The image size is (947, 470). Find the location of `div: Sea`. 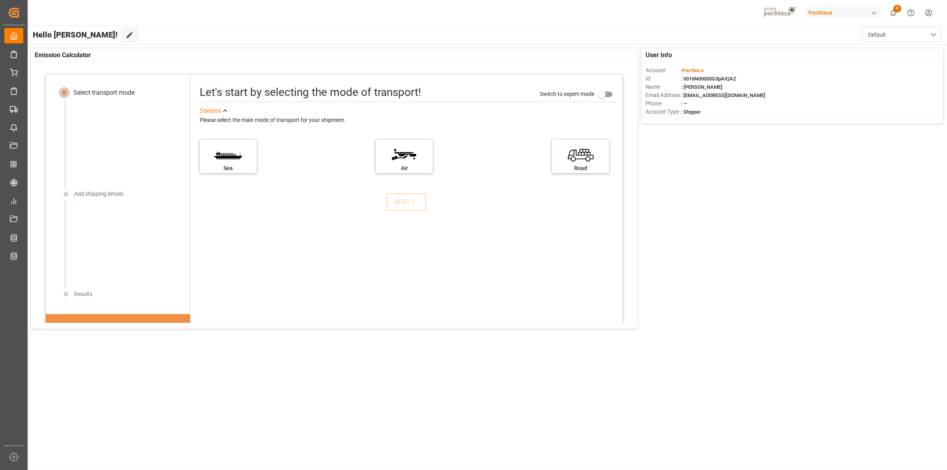

div: Sea is located at coordinates (228, 168).